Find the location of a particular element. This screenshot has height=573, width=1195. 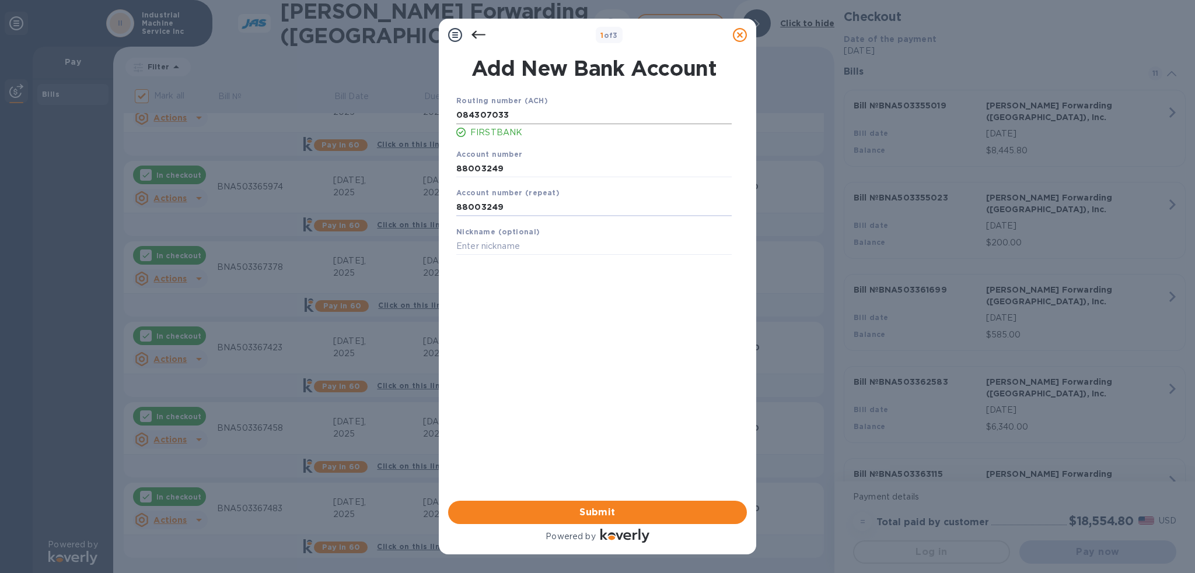

input: Enter nickname is located at coordinates (594, 247).